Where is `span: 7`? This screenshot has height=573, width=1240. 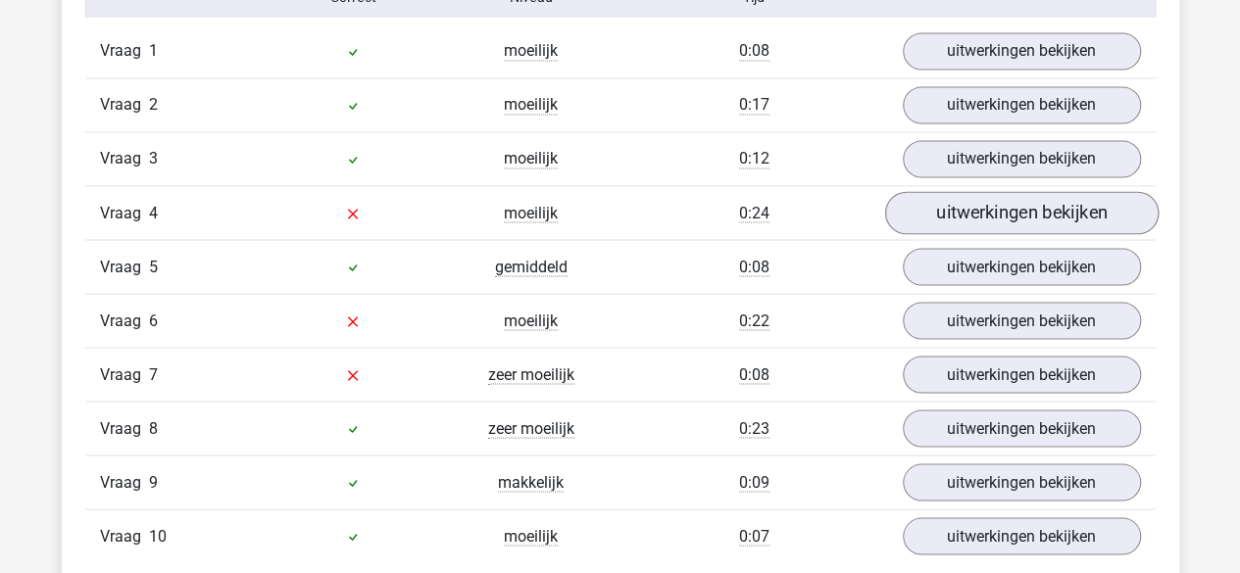
span: 7 is located at coordinates (153, 373).